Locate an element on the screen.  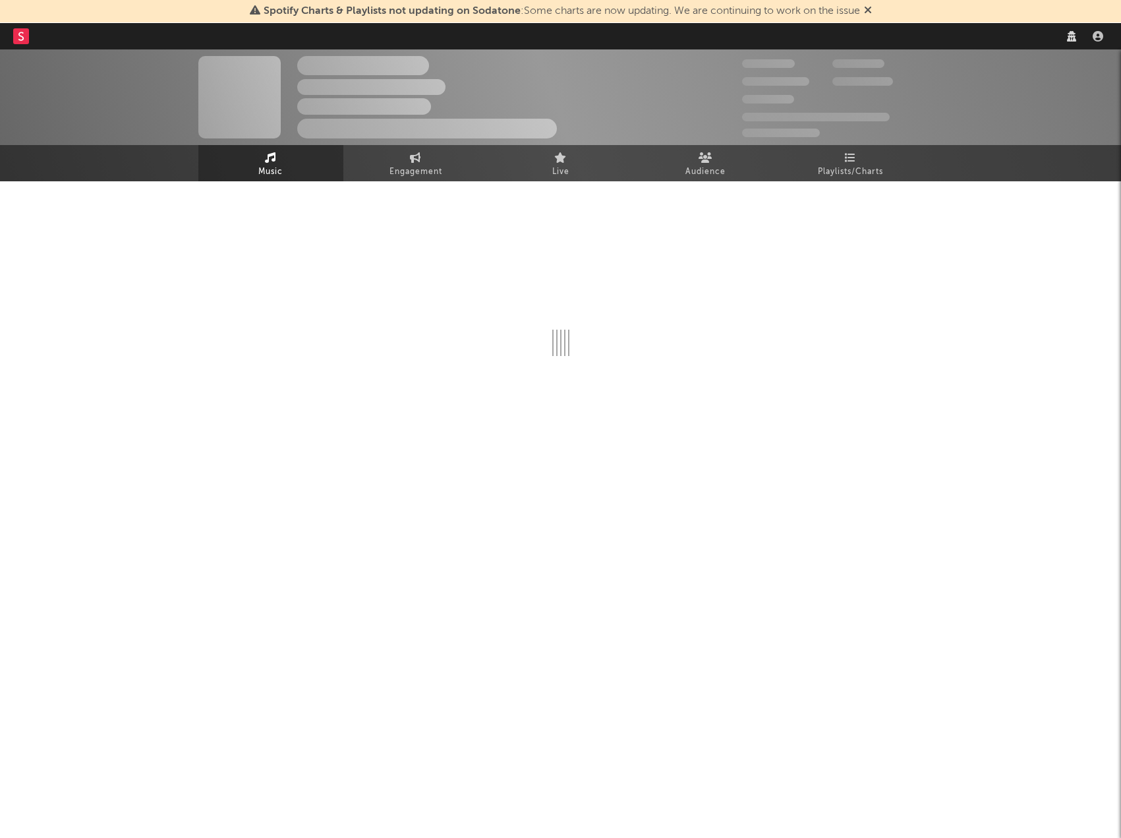
span: Engagement is located at coordinates (416, 172).